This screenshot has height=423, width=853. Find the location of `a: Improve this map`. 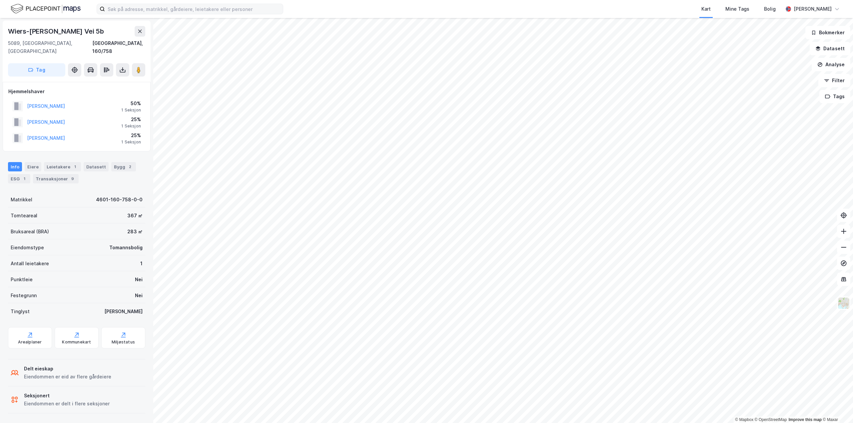

a: Improve this map is located at coordinates (805, 420).